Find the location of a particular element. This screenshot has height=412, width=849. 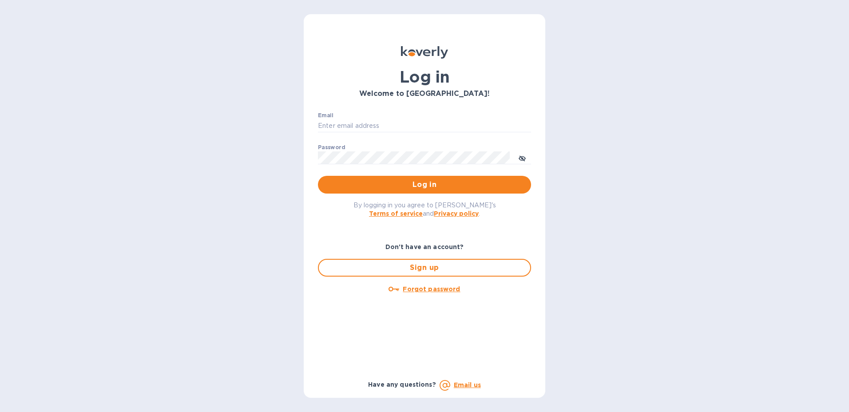

u: Forgot password is located at coordinates (431, 289).